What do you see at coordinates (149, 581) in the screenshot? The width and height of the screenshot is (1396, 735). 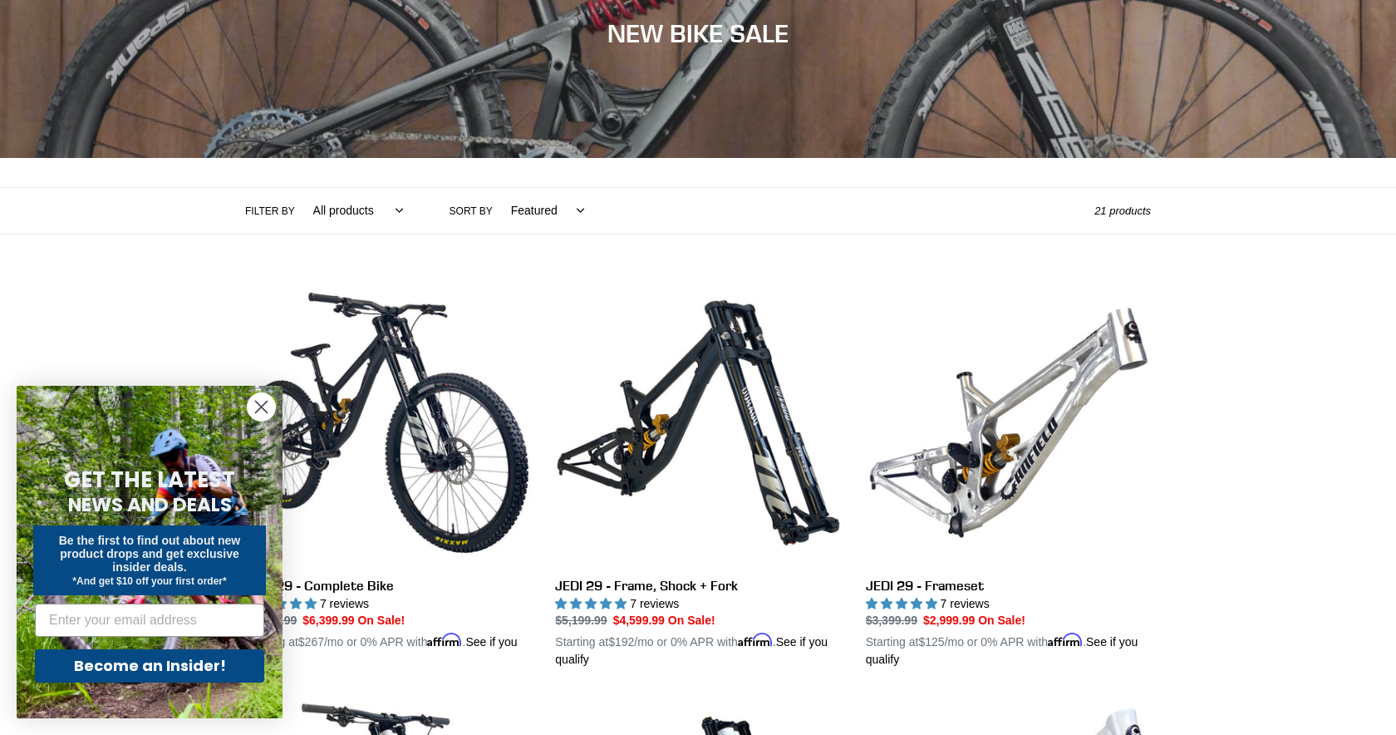 I see `span: *And get $10 off your first order*` at bounding box center [149, 581].